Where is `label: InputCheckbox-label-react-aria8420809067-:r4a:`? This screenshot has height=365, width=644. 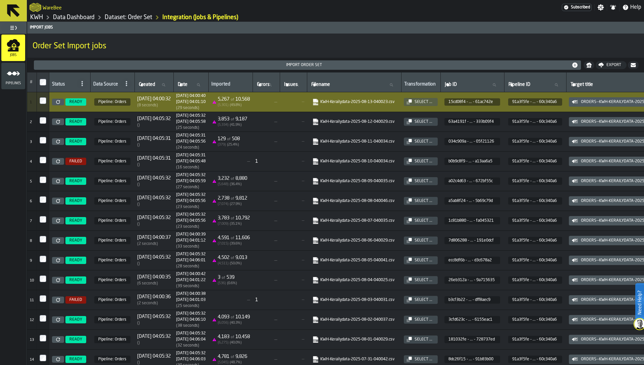
label: InputCheckbox-label-react-aria8420809067-:r4a: is located at coordinates (43, 140).